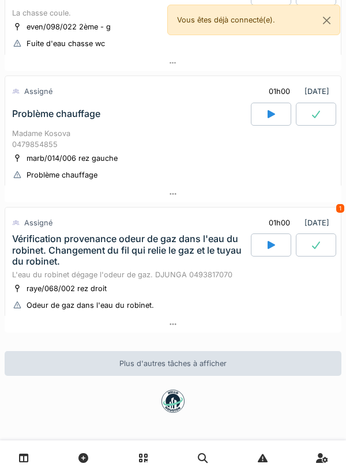 Image resolution: width=346 pixels, height=475 pixels. I want to click on div: Fuite d'eau chasse wc, so click(66, 43).